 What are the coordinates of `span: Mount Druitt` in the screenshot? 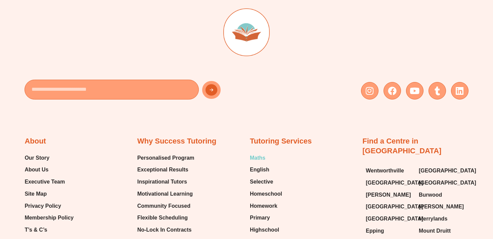 It's located at (435, 231).